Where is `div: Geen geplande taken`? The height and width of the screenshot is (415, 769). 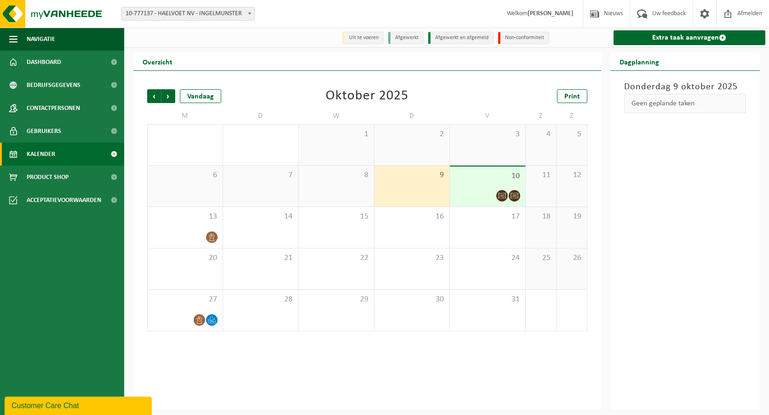 div: Geen geplande taken is located at coordinates (685, 103).